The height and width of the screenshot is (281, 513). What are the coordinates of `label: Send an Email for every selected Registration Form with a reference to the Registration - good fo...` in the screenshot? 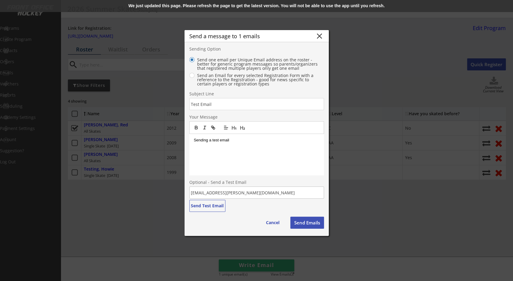 It's located at (260, 80).